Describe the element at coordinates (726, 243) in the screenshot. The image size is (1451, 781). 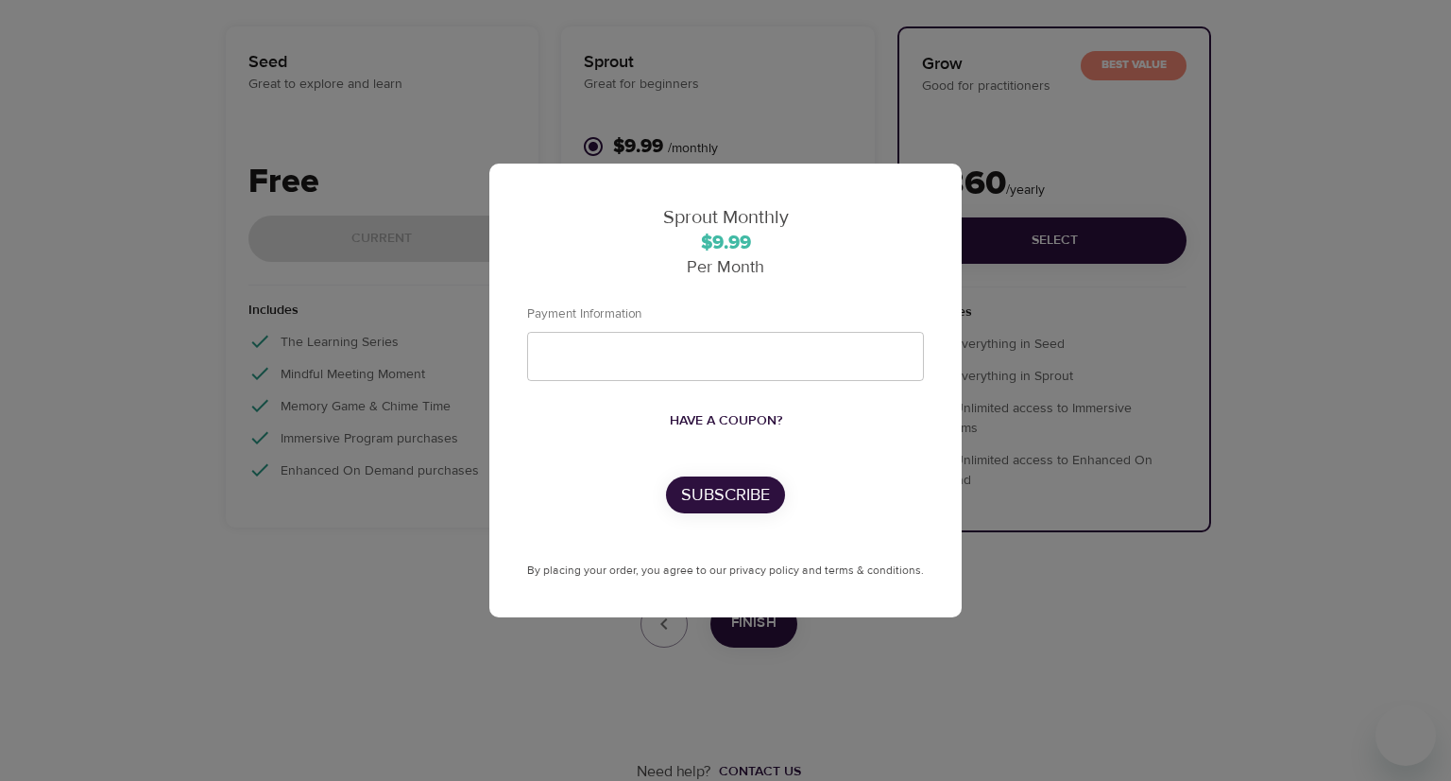
I see `h3: $9.99` at that location.